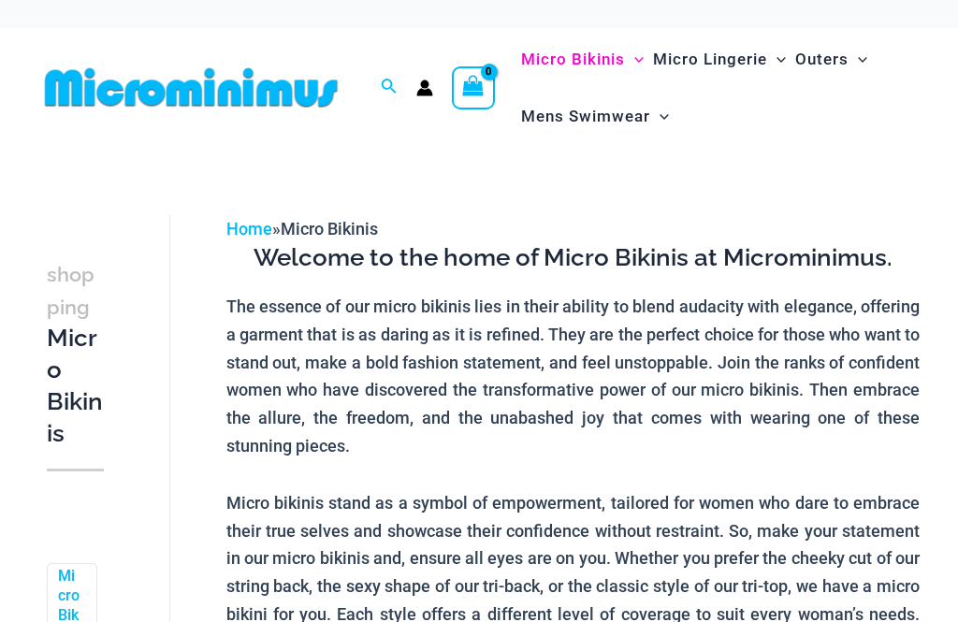 The image size is (958, 622). What do you see at coordinates (582, 59) in the screenshot?
I see `a: Micro BikinisMenu ToggleMenu Toggle` at bounding box center [582, 59].